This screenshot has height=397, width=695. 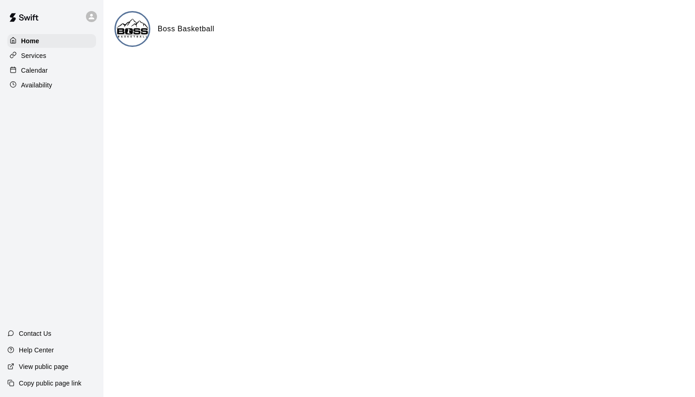 I want to click on a: Home, so click(x=51, y=41).